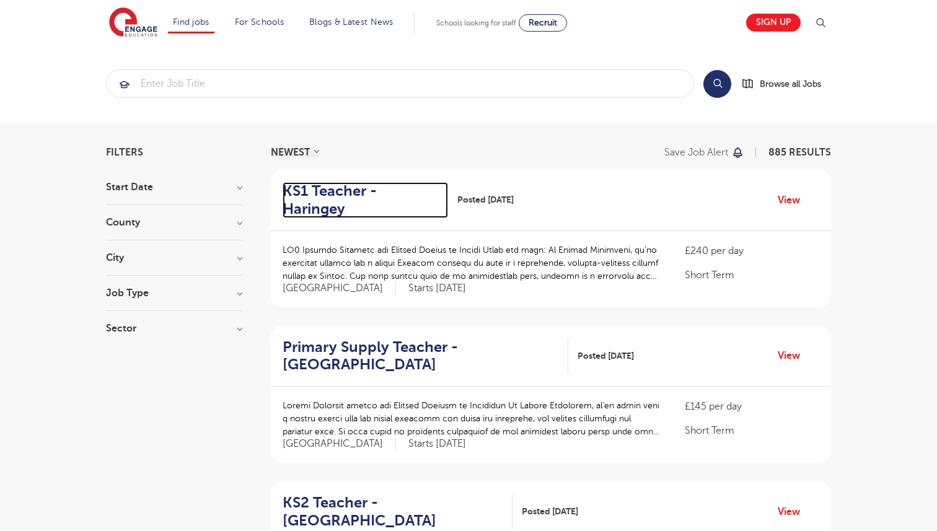 This screenshot has height=531, width=937. I want to click on h3: Start Date, so click(174, 187).